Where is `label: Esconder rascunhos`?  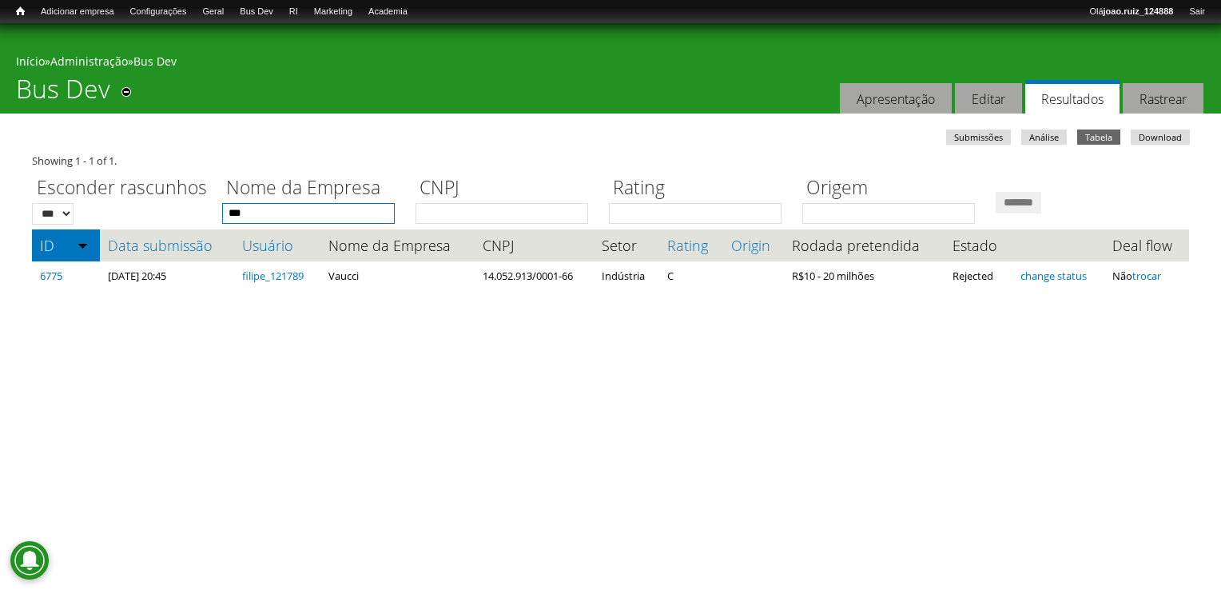
label: Esconder rascunhos is located at coordinates (121, 189).